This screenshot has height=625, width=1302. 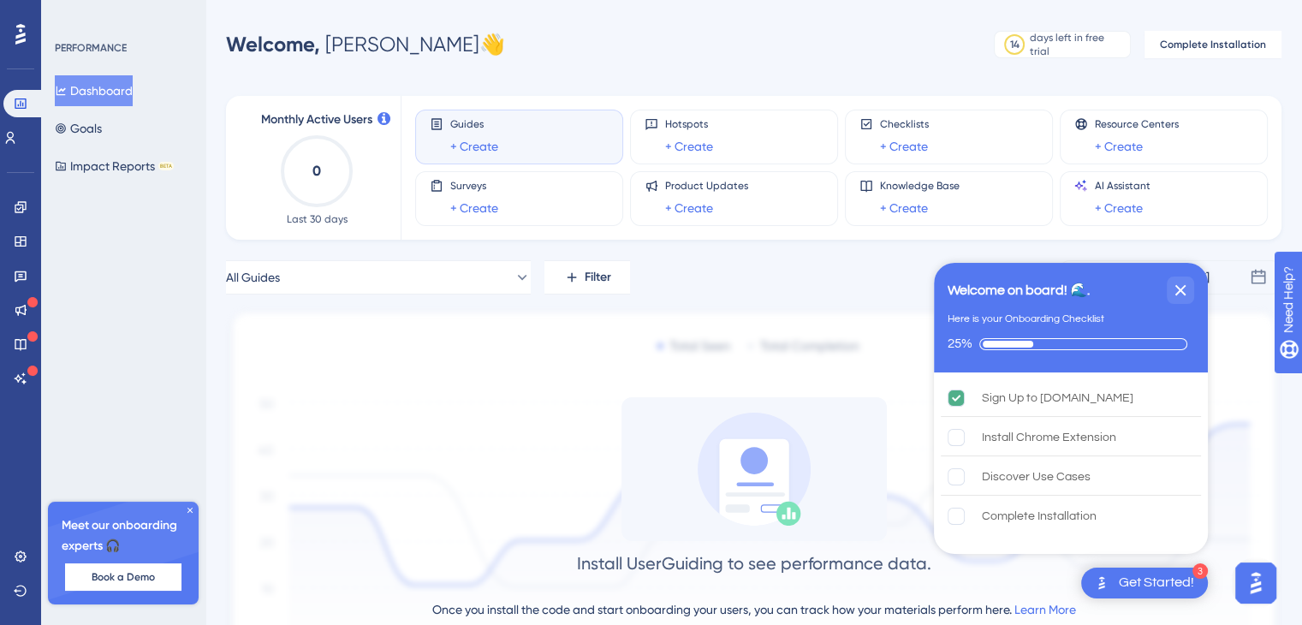 What do you see at coordinates (317, 170) in the screenshot?
I see `text: 0` at bounding box center [317, 170].